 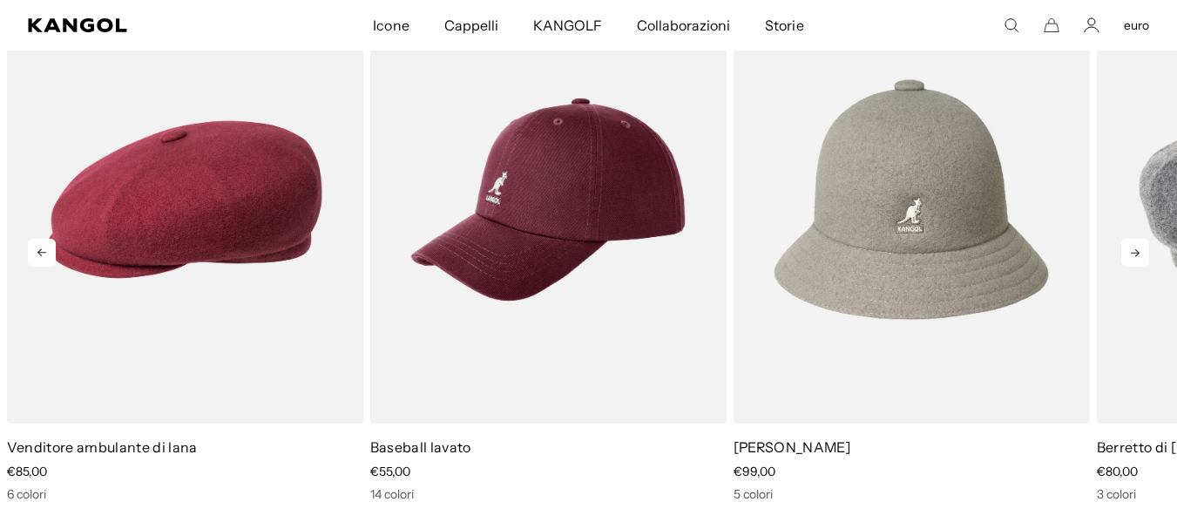 What do you see at coordinates (567, 25) in the screenshot?
I see `font: KANGOLF` at bounding box center [567, 25].